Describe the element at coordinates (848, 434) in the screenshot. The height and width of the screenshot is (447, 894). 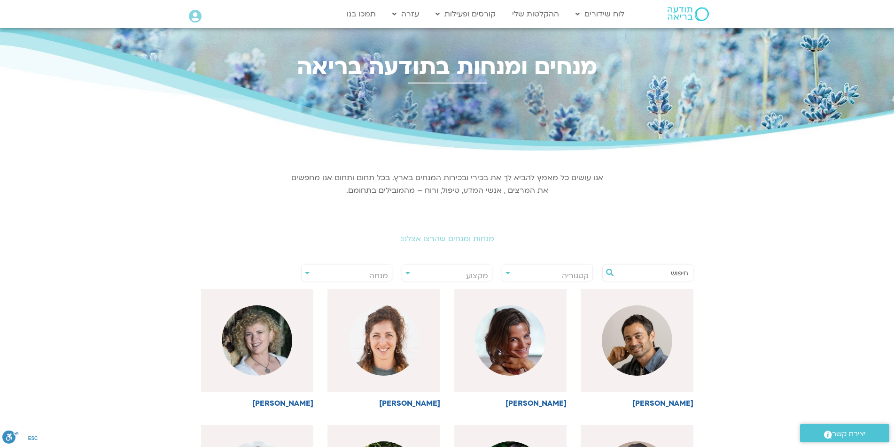
I see `span: יצירת קשר` at that location.